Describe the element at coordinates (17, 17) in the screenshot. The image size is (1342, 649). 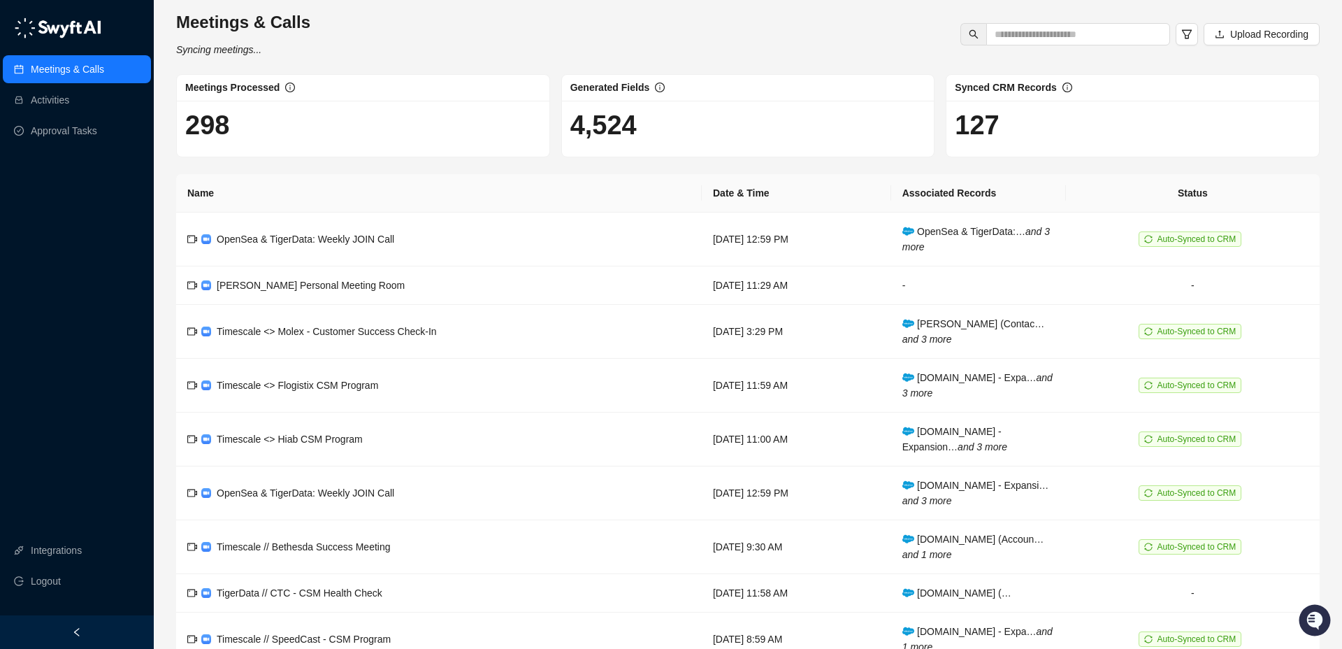
I see `button: Open customer support` at that location.